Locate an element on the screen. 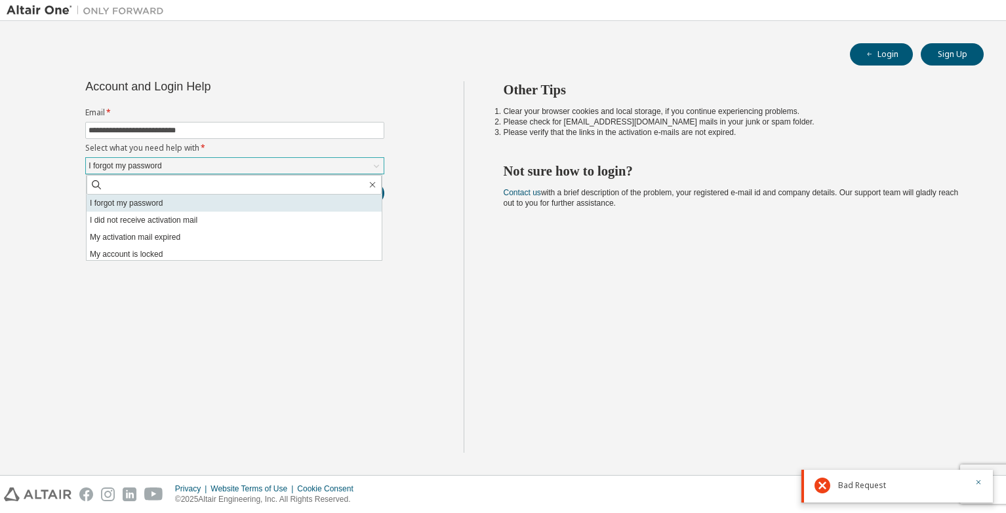 The width and height of the screenshot is (1006, 513). h2: Not sure how to login? is located at coordinates (732, 171).